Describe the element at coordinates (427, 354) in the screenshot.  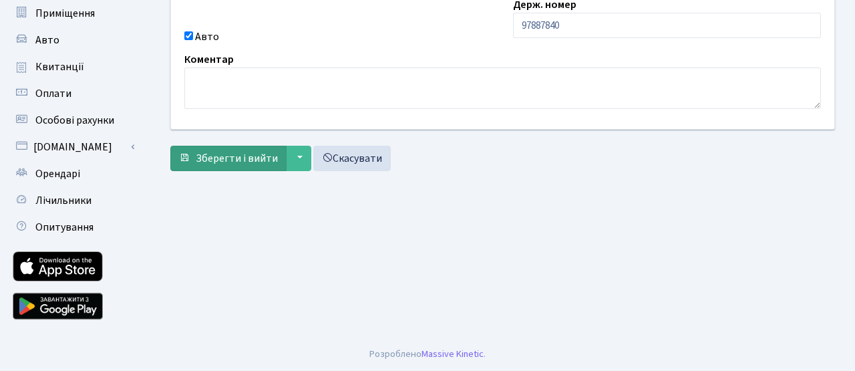
I see `div: Розроблено .` at that location.